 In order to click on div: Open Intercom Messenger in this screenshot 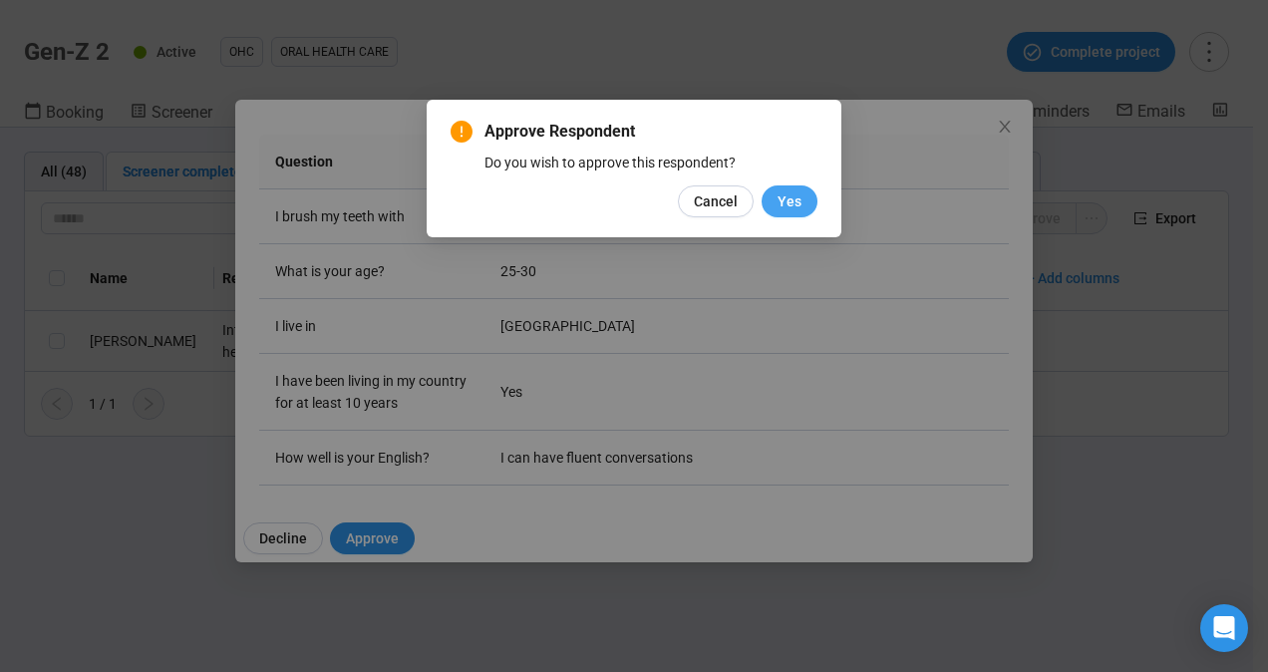, I will do `click(1224, 628)`.